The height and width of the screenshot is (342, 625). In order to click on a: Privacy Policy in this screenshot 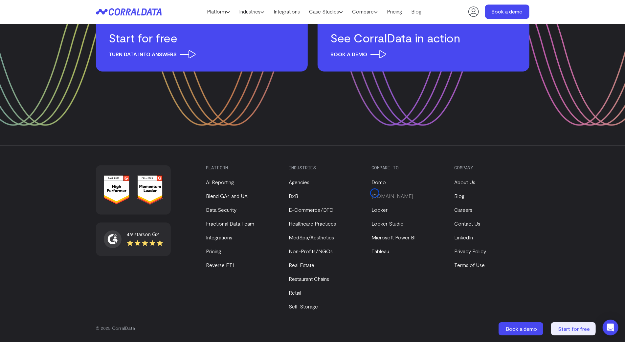, I will do `click(471, 251)`.